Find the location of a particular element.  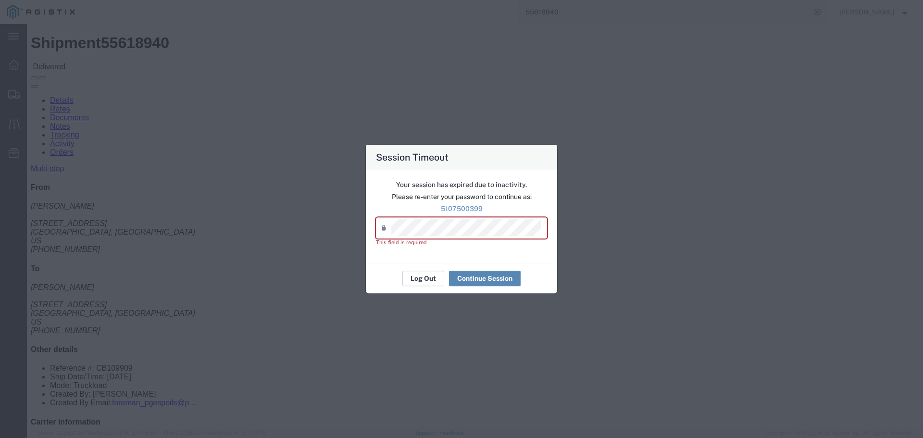

button: Continue Session is located at coordinates (485, 278).